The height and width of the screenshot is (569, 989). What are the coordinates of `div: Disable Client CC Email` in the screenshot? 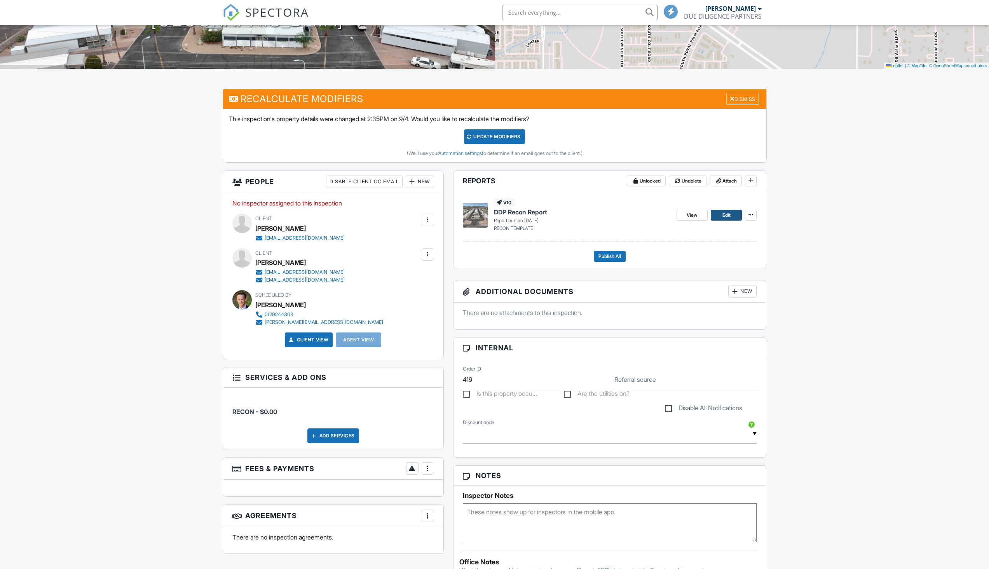 It's located at (364, 182).